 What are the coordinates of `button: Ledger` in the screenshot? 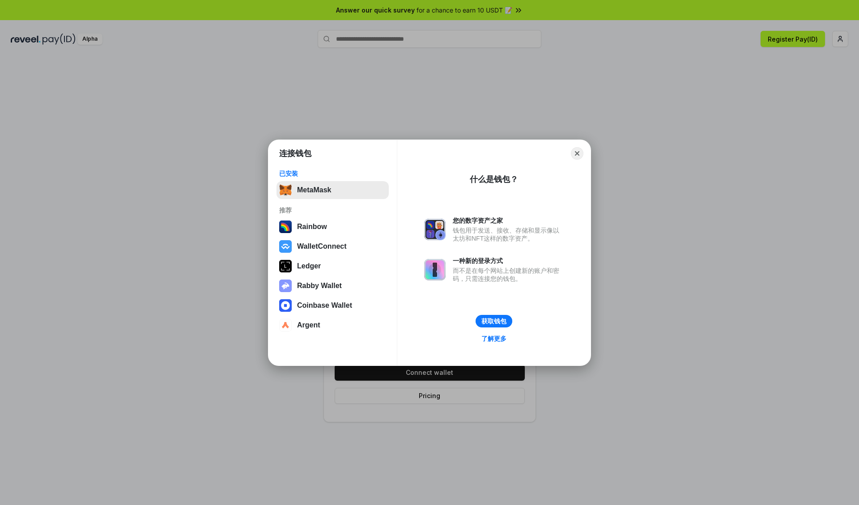 It's located at (332, 266).